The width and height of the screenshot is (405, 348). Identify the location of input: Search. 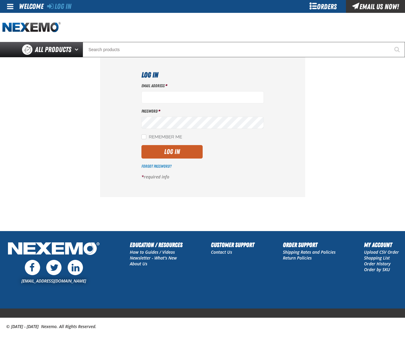
(243, 50).